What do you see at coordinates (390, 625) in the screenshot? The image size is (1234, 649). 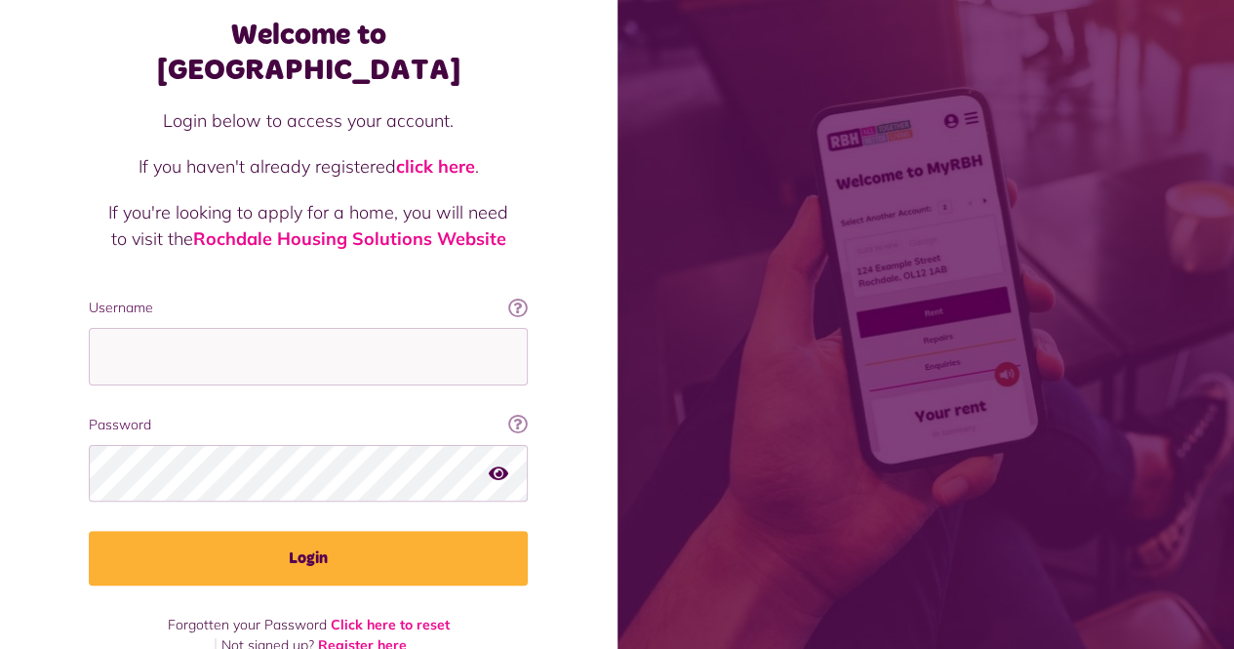 I see `a: Click here to reset` at bounding box center [390, 625].